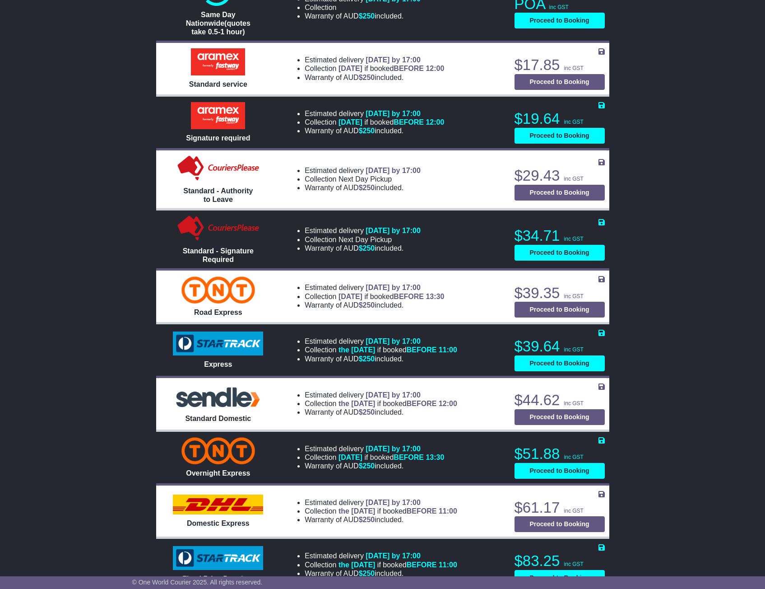 Image resolution: width=765 pixels, height=589 pixels. I want to click on p: $29.43, so click(560, 176).